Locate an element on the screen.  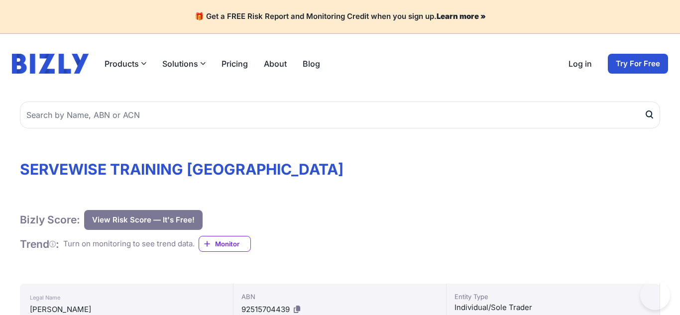
div: Turn on monitoring to see trend data. is located at coordinates (129, 244).